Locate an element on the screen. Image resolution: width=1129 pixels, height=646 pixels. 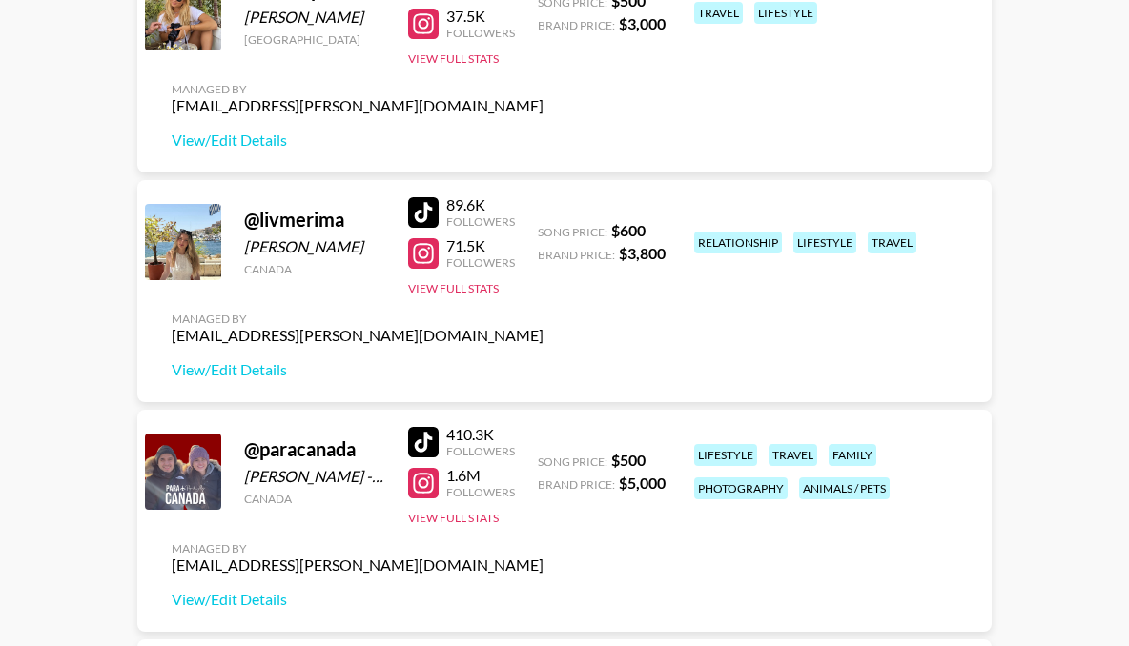
div: @ paracanada is located at coordinates (315, 449).